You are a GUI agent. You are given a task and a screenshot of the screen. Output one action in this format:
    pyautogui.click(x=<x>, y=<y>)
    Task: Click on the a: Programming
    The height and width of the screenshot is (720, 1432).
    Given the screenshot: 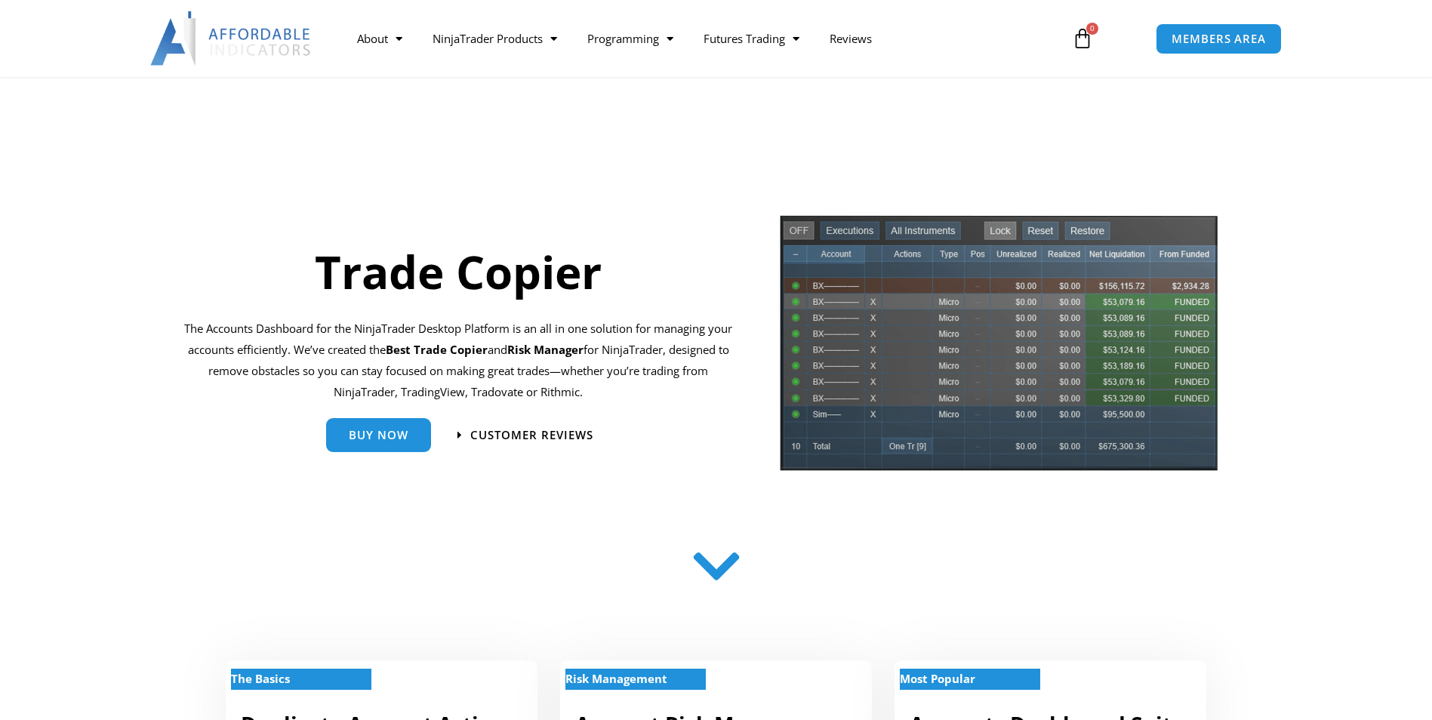 What is the action you would take?
    pyautogui.click(x=630, y=39)
    